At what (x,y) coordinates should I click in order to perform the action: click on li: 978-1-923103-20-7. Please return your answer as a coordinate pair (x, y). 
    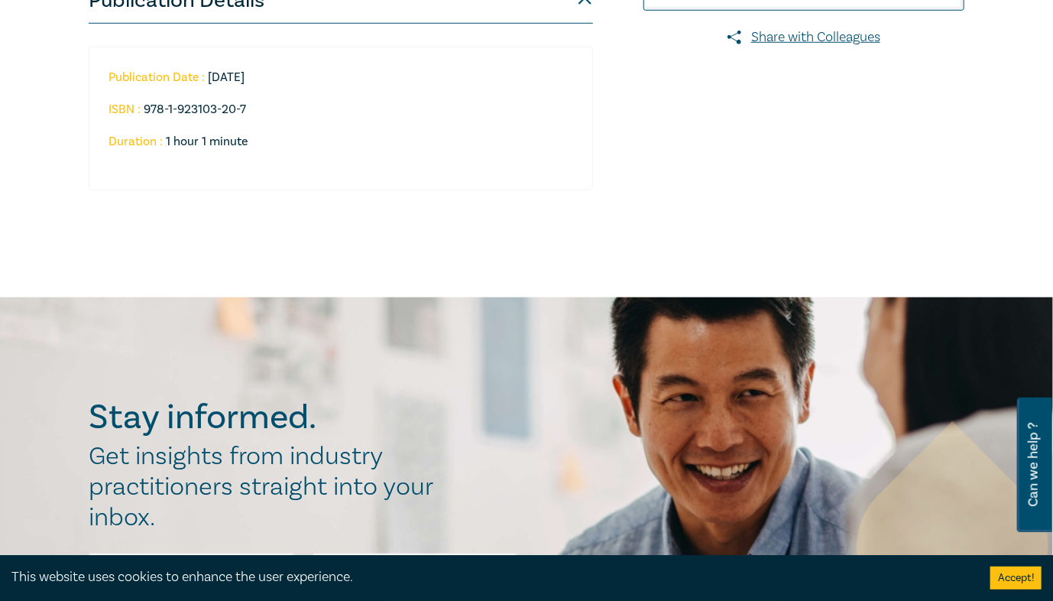
    Looking at the image, I should click on (335, 109).